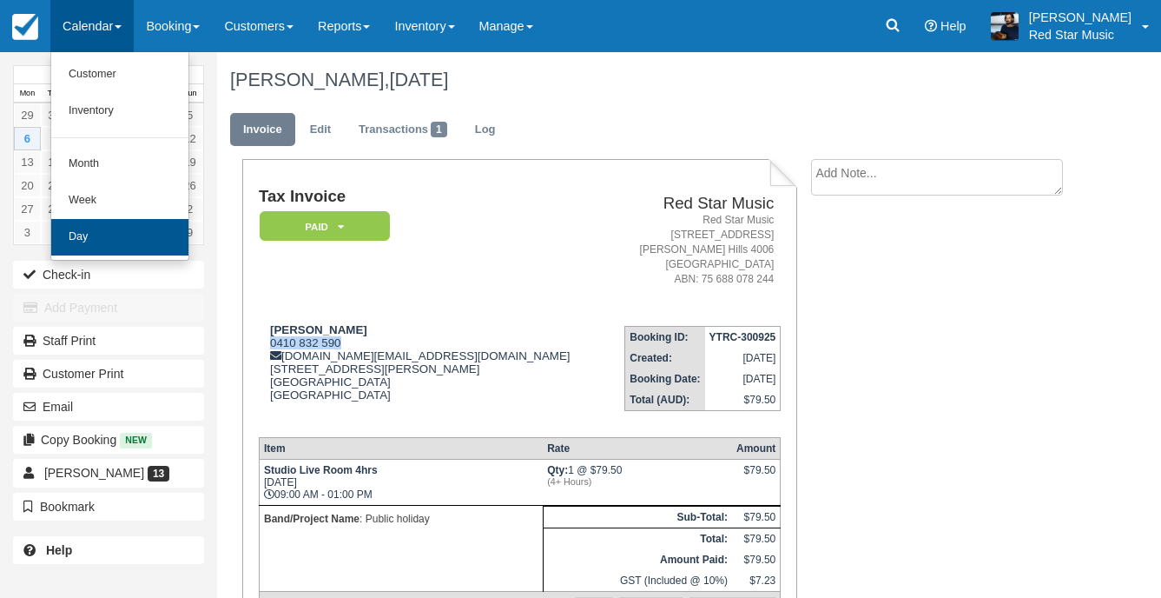  What do you see at coordinates (743, 337) in the screenshot?
I see `strong: YTRC-300925` at bounding box center [743, 337].